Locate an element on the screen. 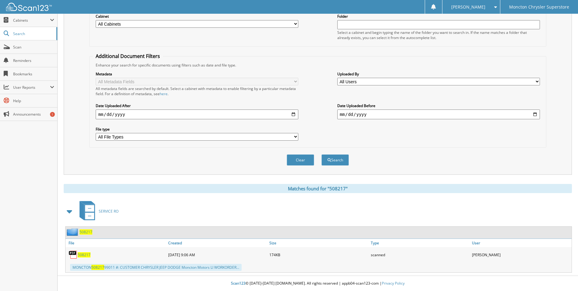  legend: Additional Document Filters is located at coordinates (128, 56).